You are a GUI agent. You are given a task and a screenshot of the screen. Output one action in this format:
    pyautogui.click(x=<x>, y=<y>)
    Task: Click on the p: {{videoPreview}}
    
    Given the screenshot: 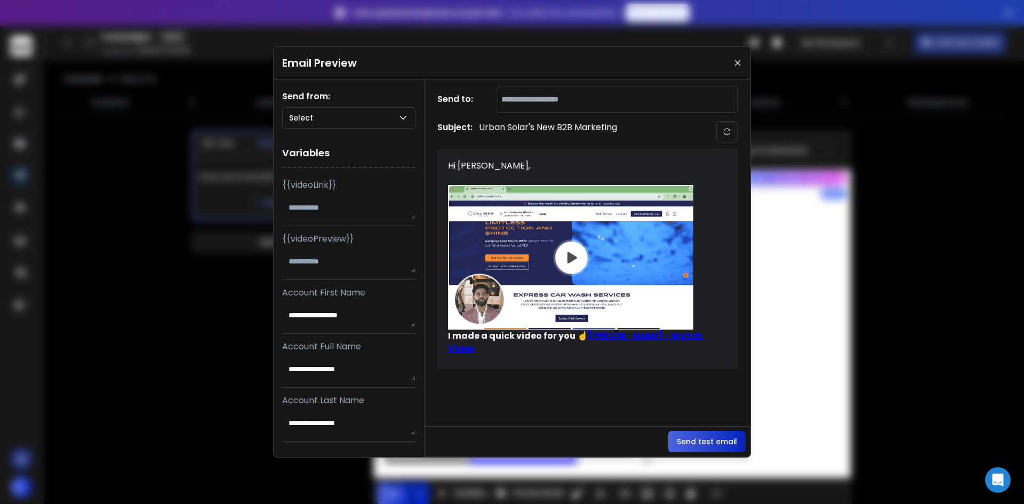 What is the action you would take?
    pyautogui.click(x=349, y=239)
    